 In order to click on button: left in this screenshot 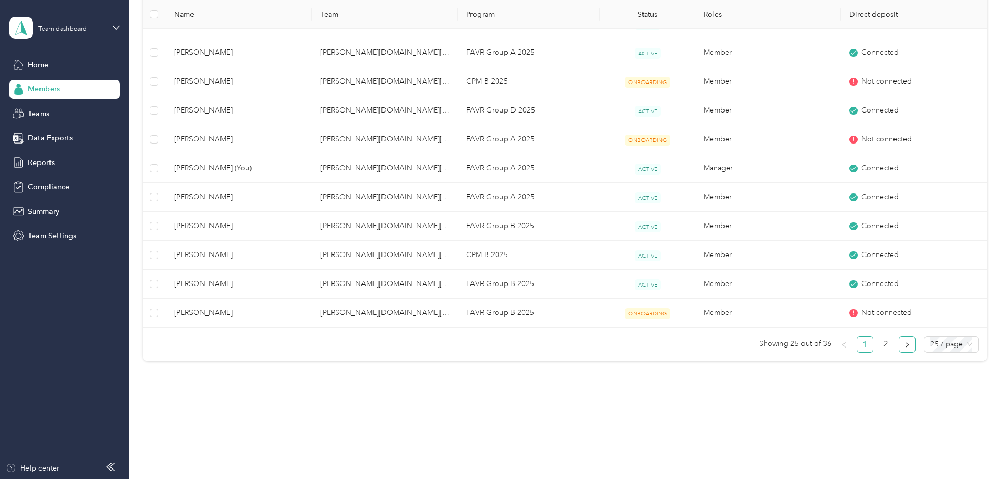, I will do `click(844, 345)`.